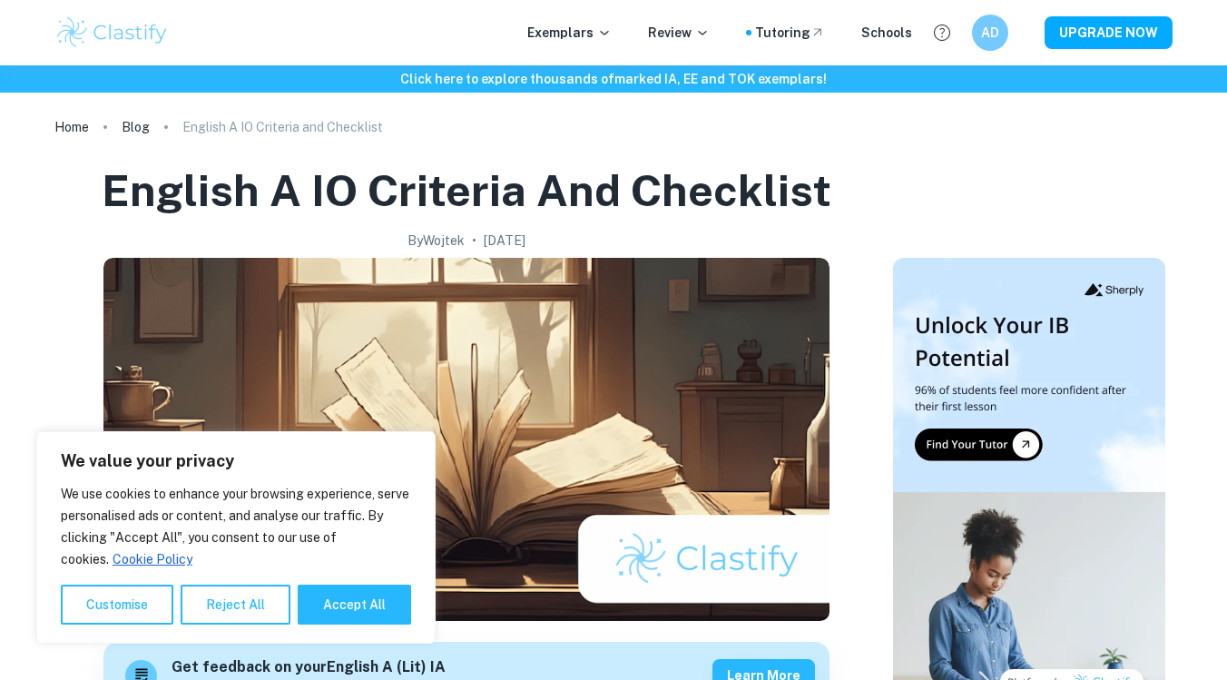 This screenshot has height=680, width=1227. What do you see at coordinates (236, 526) in the screenshot?
I see `p: We use cookies to enhance your browsing experience, serve personalised ads or content, and analys...` at bounding box center [236, 526].